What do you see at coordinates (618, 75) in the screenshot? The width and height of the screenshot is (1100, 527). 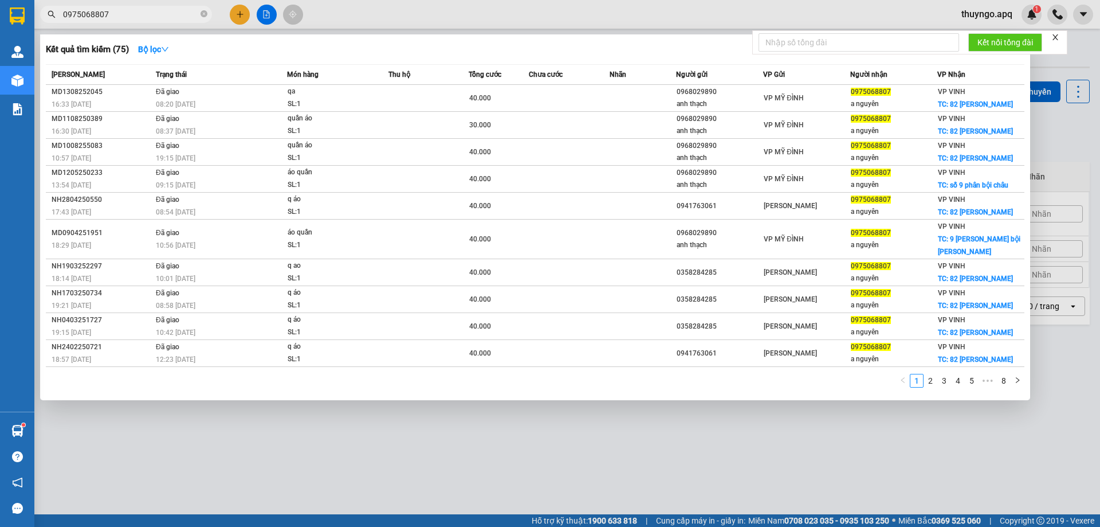 I see `span: Nhãn` at bounding box center [618, 75].